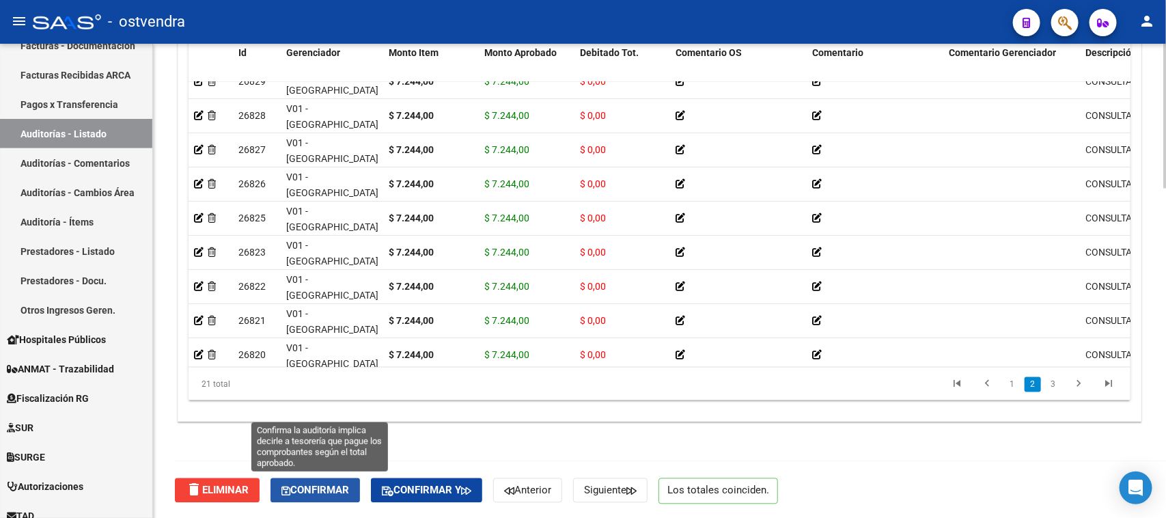 The image size is (1166, 518). I want to click on a: go to last page, so click(1108, 384).